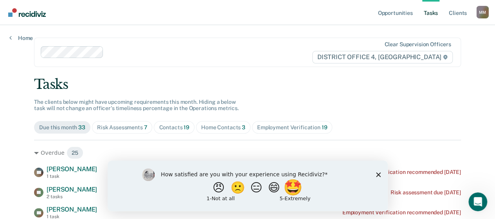  Describe the element at coordinates (247, 84) in the screenshot. I see `div: Tasks` at that location.